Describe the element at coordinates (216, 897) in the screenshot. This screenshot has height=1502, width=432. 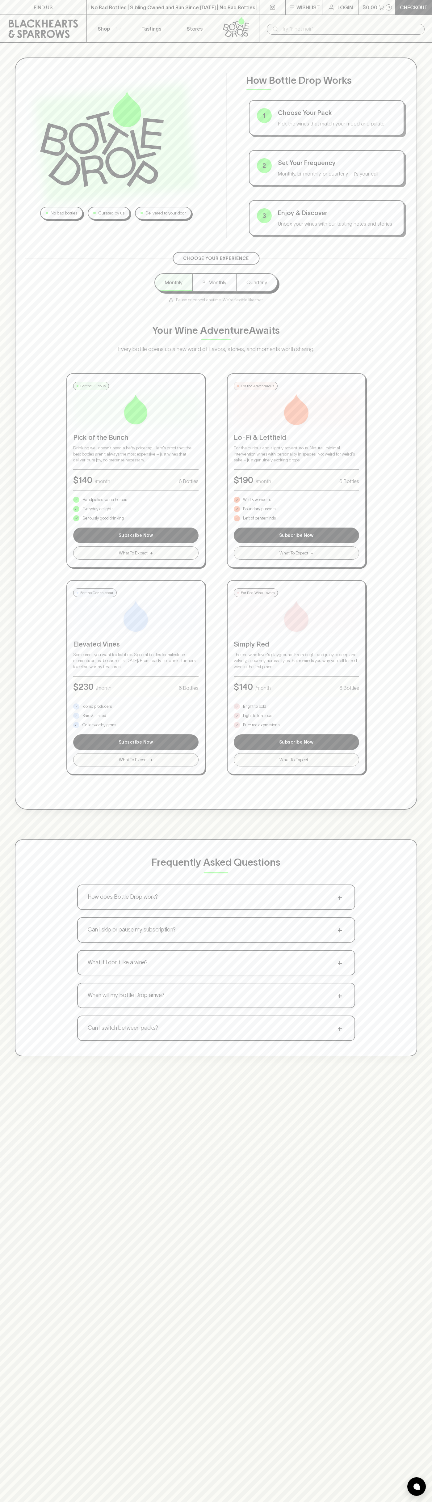
I see `button: How does Bottle Drop work?+` at that location.